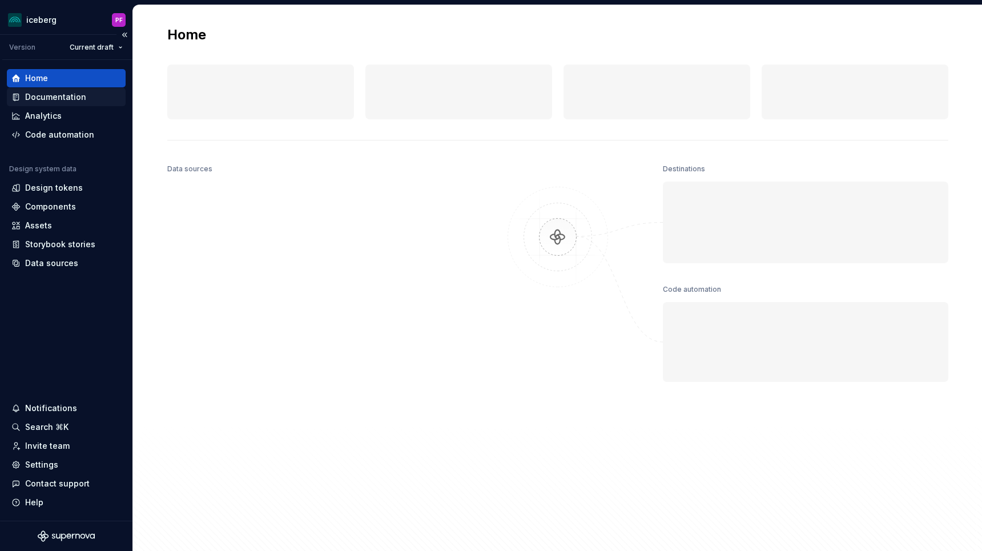 This screenshot has width=982, height=551. What do you see at coordinates (60, 244) in the screenshot?
I see `div: Storybook stories` at bounding box center [60, 244].